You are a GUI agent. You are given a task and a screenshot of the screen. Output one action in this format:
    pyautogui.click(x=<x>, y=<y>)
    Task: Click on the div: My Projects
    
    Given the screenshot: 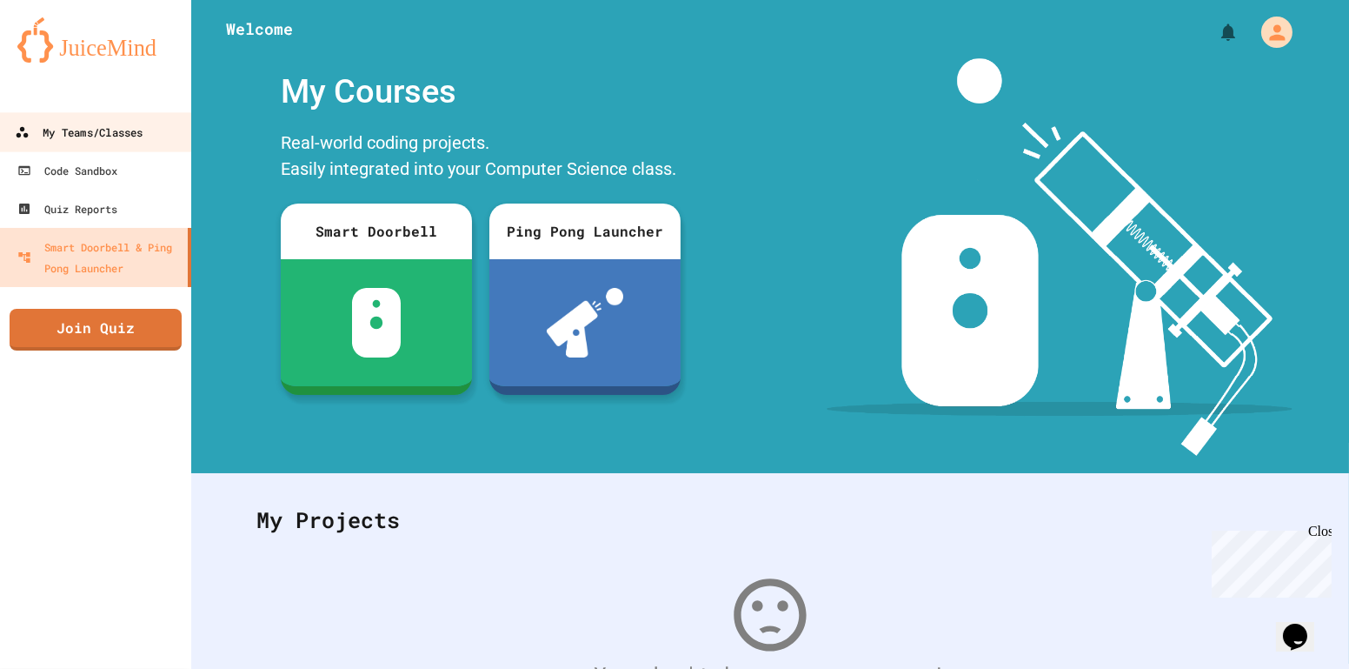 What is the action you would take?
    pyautogui.click(x=770, y=520)
    